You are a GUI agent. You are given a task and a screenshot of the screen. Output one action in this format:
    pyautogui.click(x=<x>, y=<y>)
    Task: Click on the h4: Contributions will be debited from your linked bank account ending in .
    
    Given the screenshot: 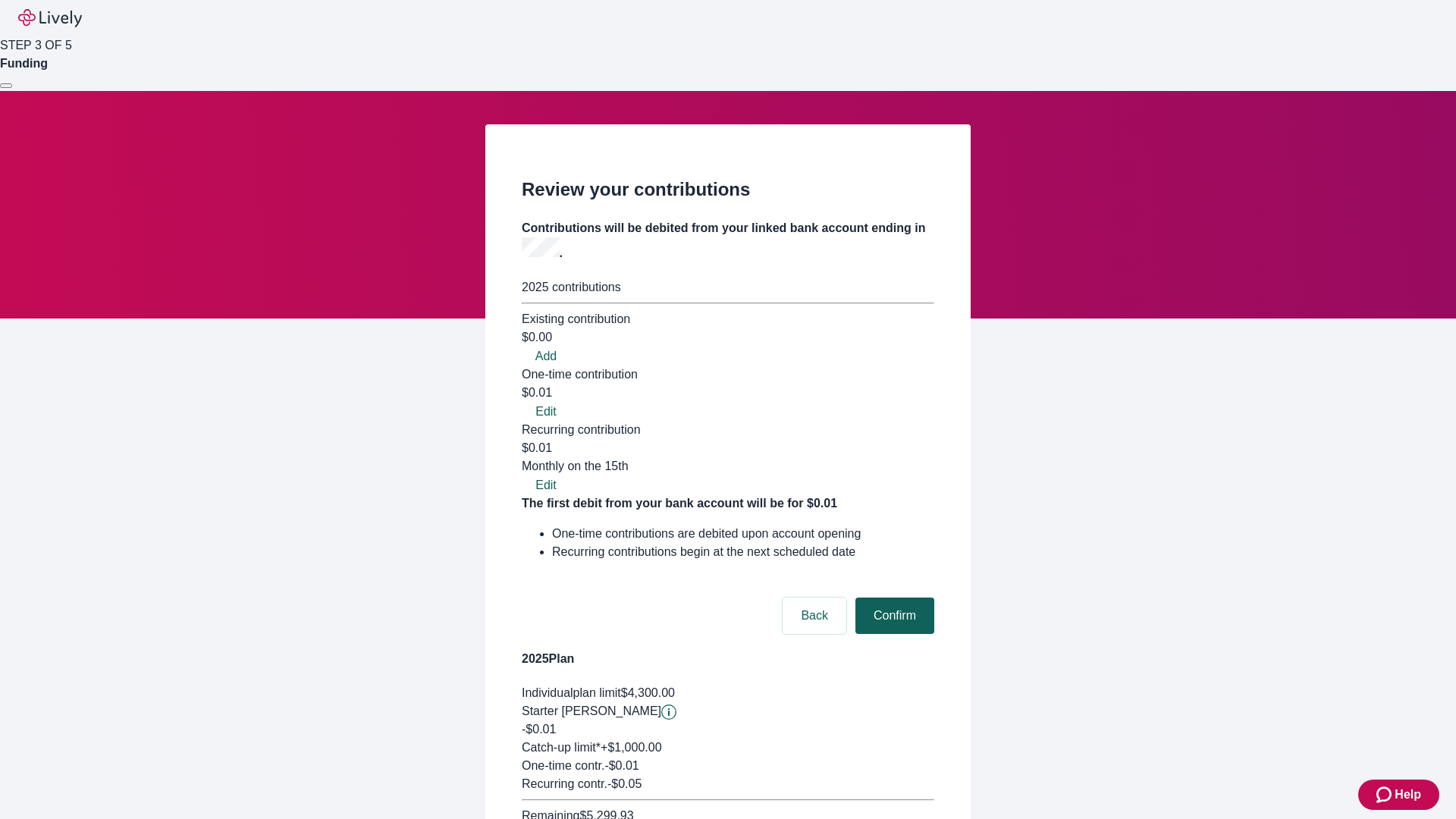 What is the action you would take?
    pyautogui.click(x=728, y=241)
    